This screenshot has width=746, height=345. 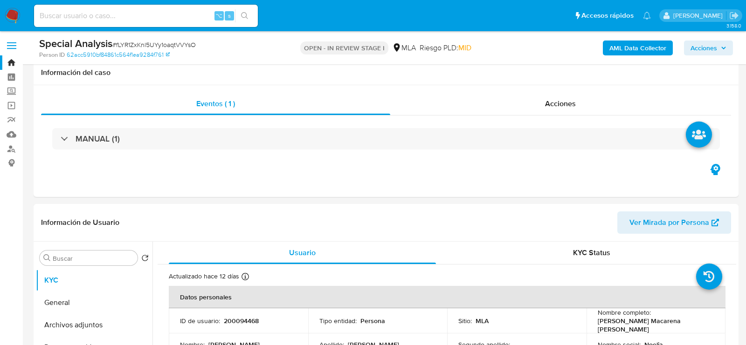 I want to click on input: Buscar usuario o caso..., so click(x=146, y=16).